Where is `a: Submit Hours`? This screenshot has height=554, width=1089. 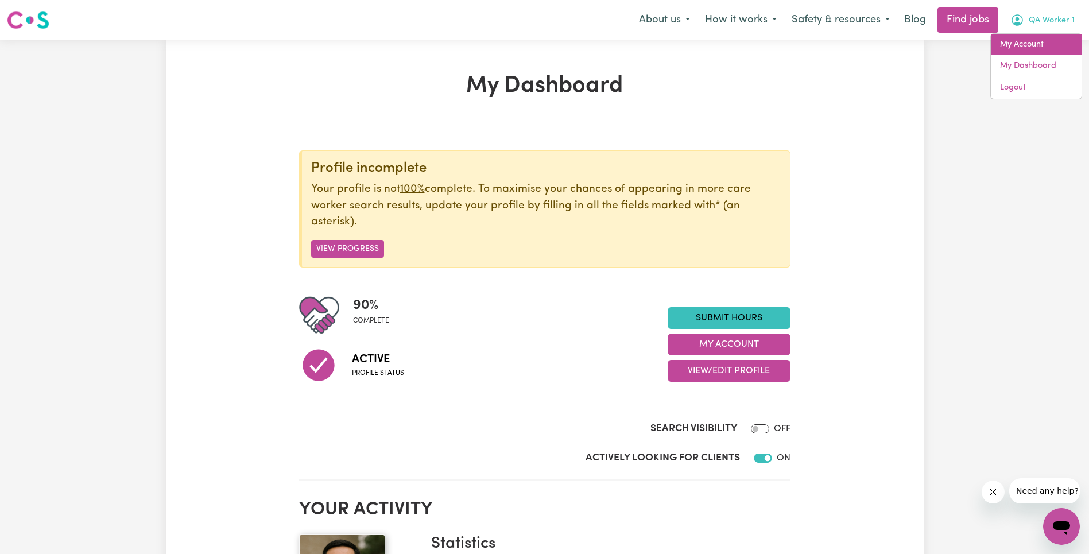
a: Submit Hours is located at coordinates (729, 318).